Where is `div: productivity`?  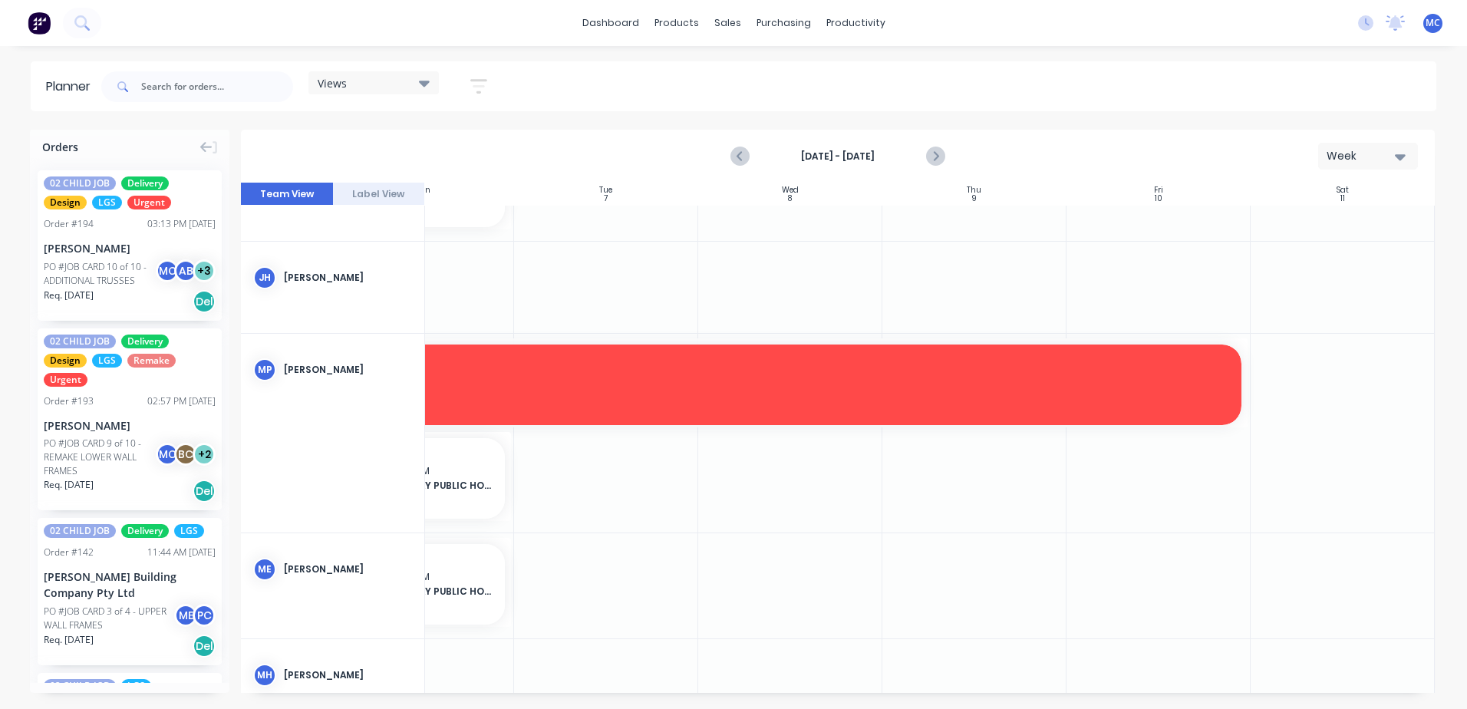
div: productivity is located at coordinates (855, 23).